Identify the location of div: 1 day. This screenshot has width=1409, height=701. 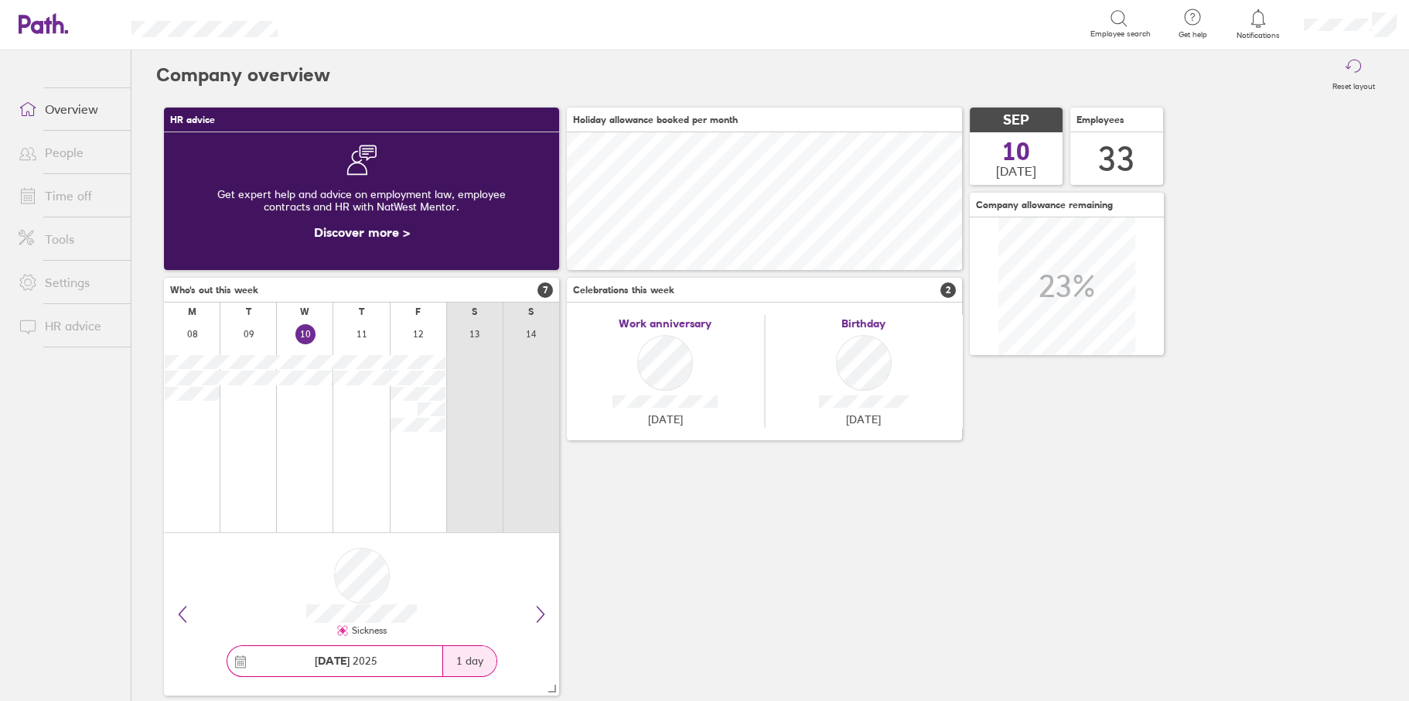
(470, 661).